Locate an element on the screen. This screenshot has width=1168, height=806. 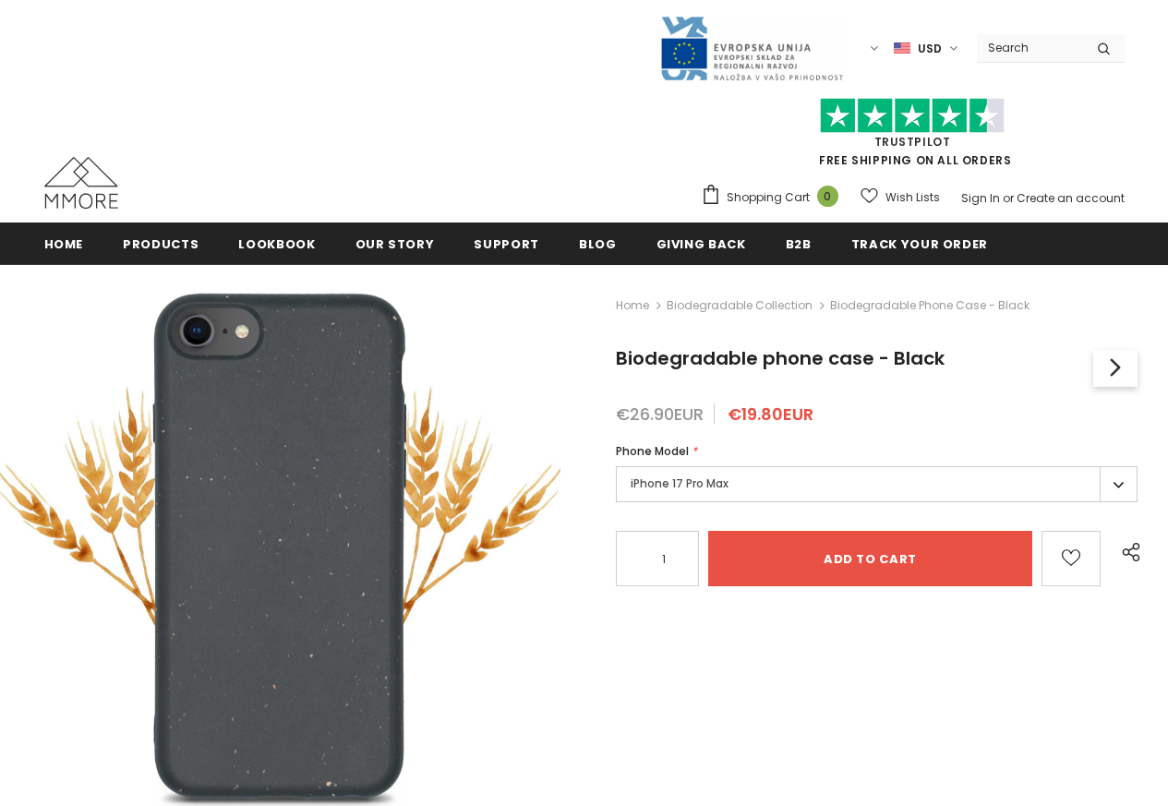
a: Javni Razpis is located at coordinates (752, 47).